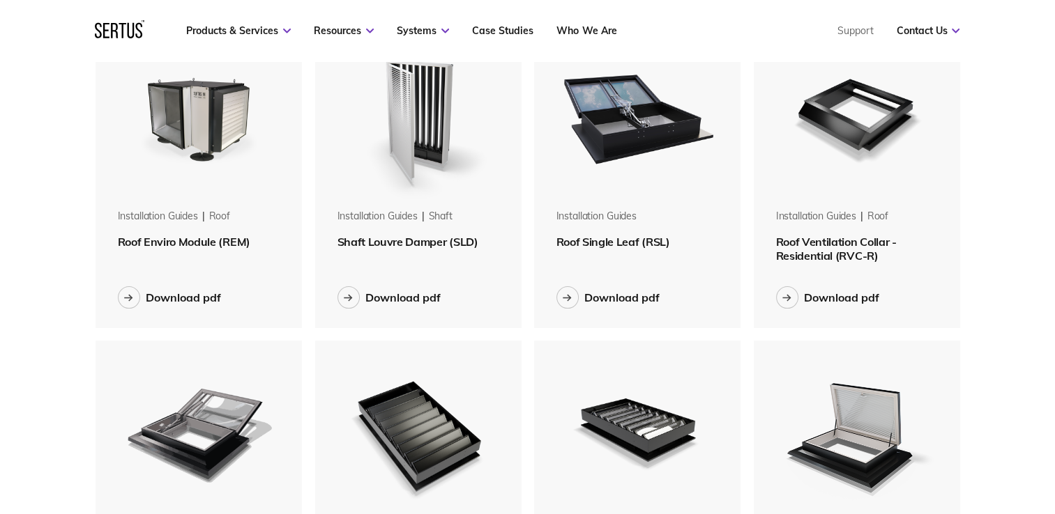  Describe the element at coordinates (184, 242) in the screenshot. I see `span: Roof Enviro Module (REM)` at that location.